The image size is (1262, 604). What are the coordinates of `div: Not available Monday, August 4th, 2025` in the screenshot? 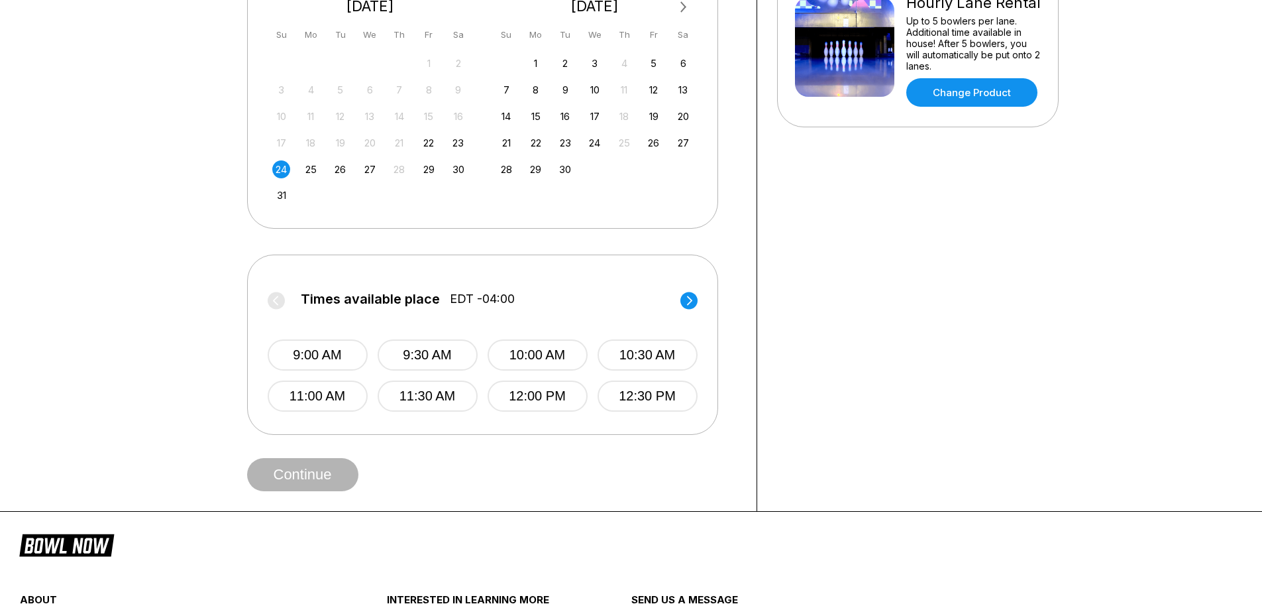 It's located at (311, 89).